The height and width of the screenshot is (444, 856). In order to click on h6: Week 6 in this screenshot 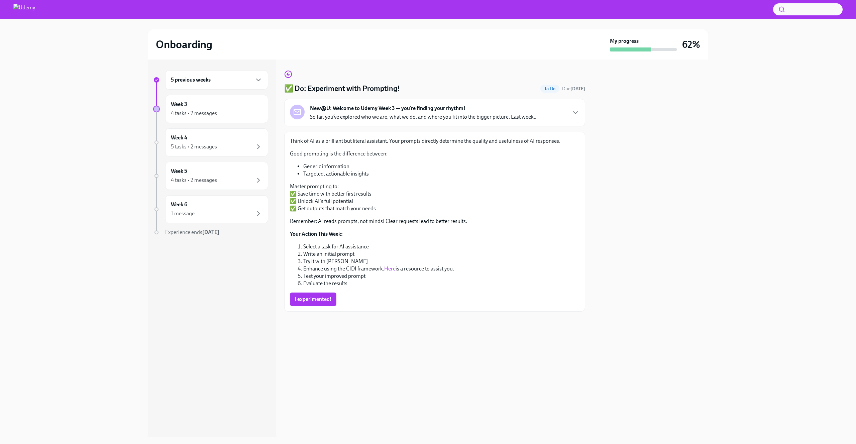, I will do `click(179, 205)`.